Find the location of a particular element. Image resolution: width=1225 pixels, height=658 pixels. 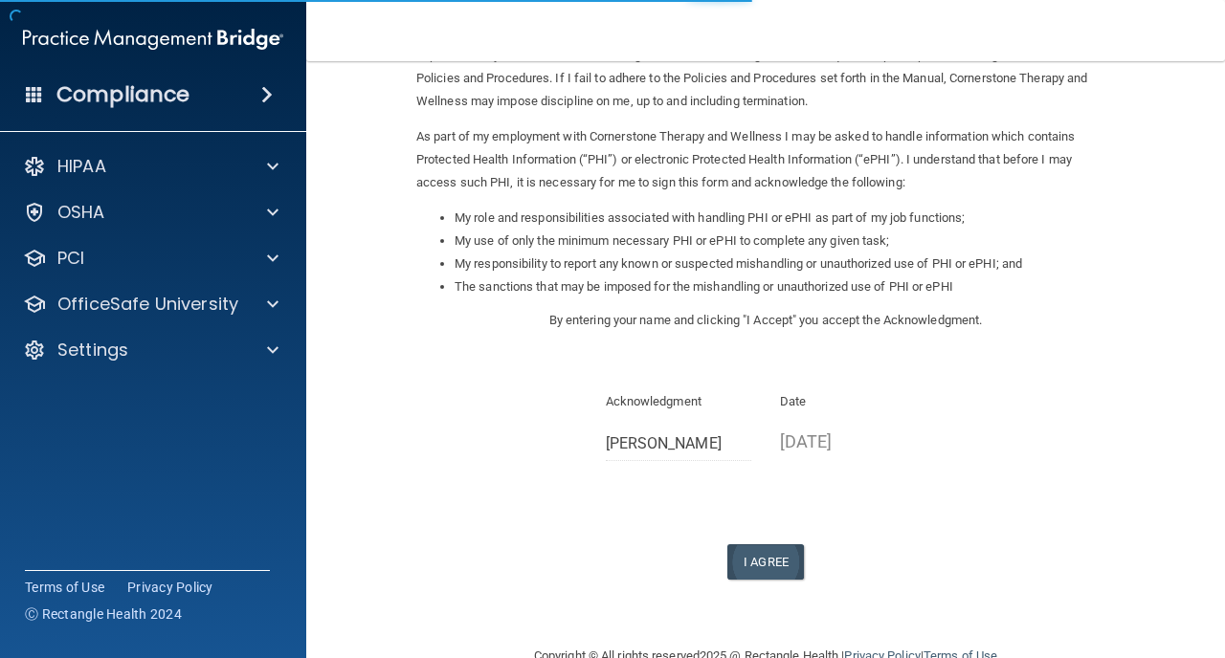

button: I Agree is located at coordinates (766, 562).